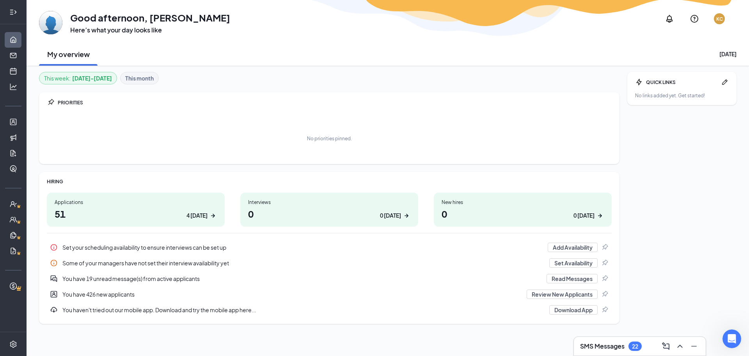 Image resolution: width=749 pixels, height=356 pixels. What do you see at coordinates (680, 346) in the screenshot?
I see `svg: ChevronUp` at bounding box center [680, 346].